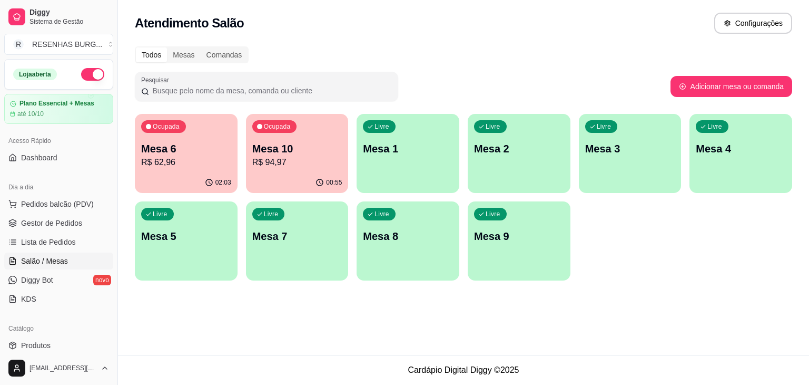 The width and height of the screenshot is (809, 385). I want to click on p: 02:03, so click(223, 182).